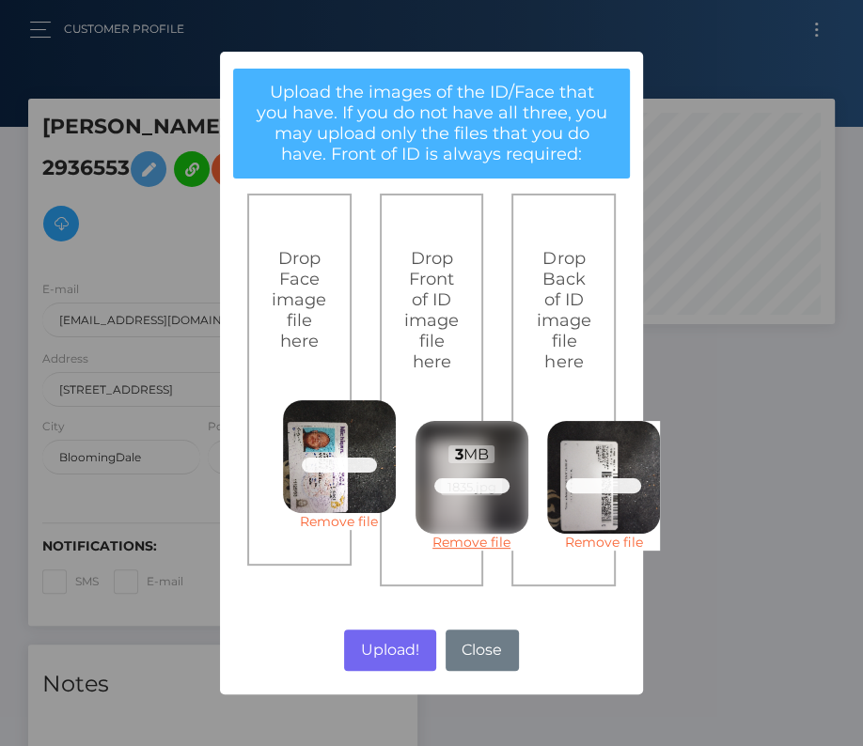  I want to click on span: MB, so click(471, 454).